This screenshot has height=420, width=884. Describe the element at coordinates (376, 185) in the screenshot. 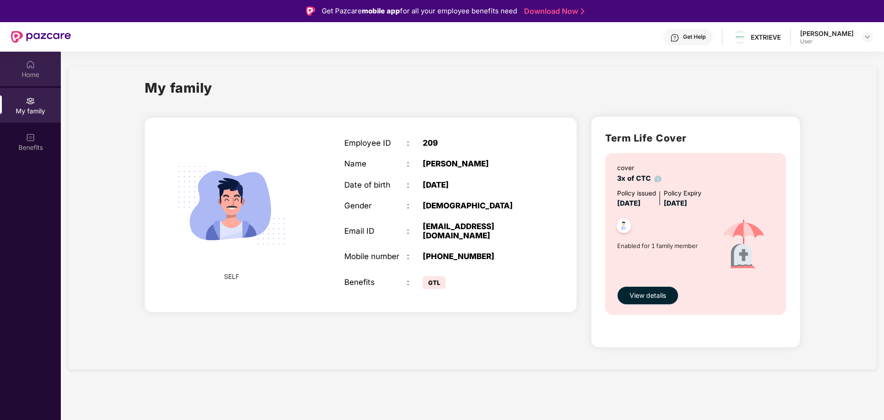

I see `div: Date of birth` at that location.